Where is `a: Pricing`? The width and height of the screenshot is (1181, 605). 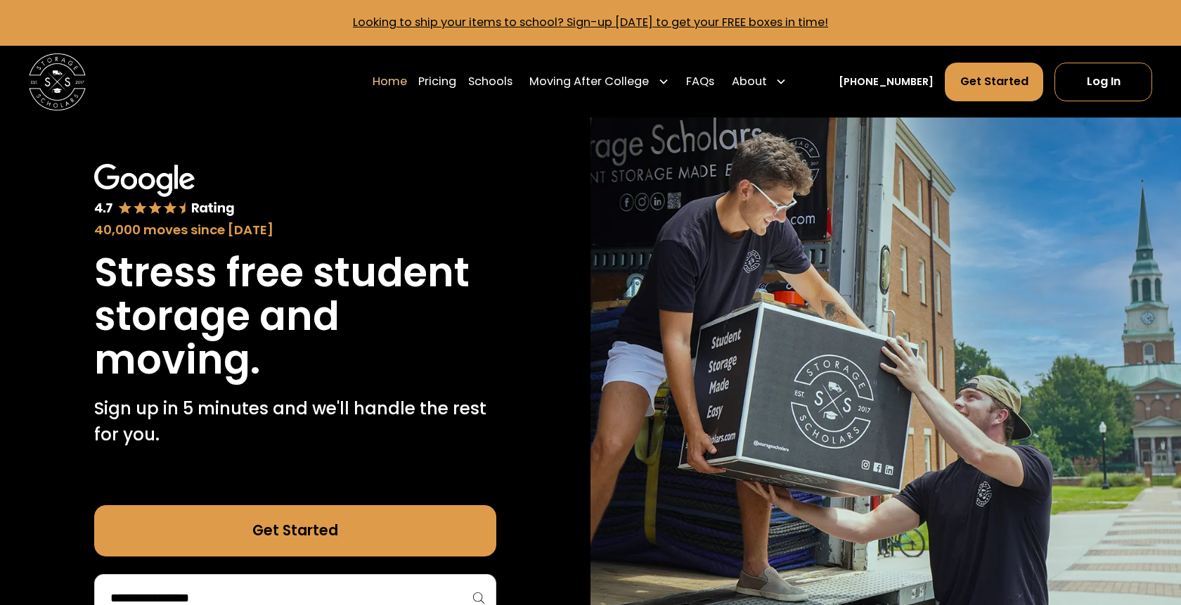 a: Pricing is located at coordinates (437, 82).